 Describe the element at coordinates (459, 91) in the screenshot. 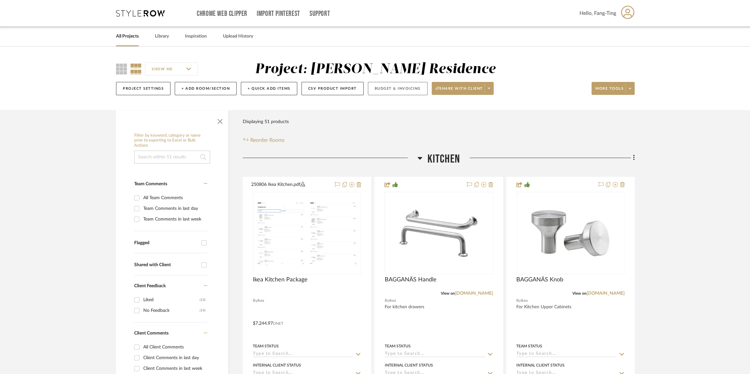

I see `span: Share with client` at that location.